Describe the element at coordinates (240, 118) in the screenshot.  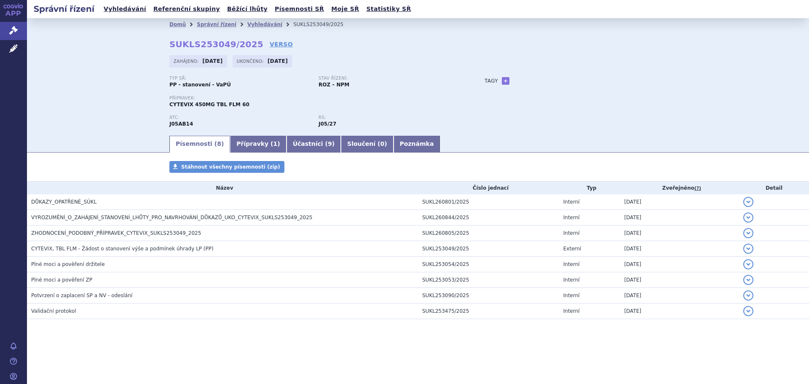
I see `p: ATC:` at that location.